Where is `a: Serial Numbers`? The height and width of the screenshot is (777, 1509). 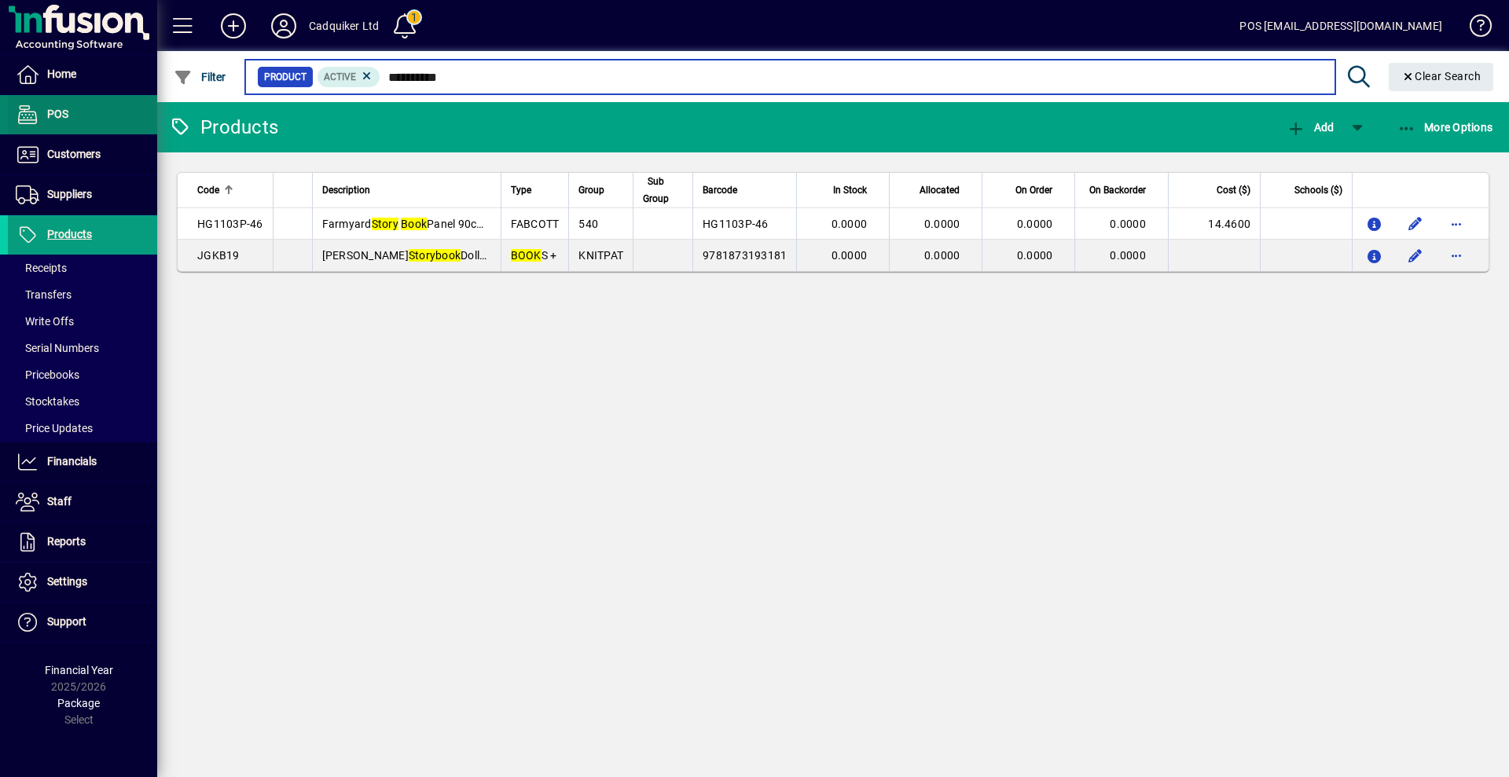
a: Serial Numbers is located at coordinates (82, 348).